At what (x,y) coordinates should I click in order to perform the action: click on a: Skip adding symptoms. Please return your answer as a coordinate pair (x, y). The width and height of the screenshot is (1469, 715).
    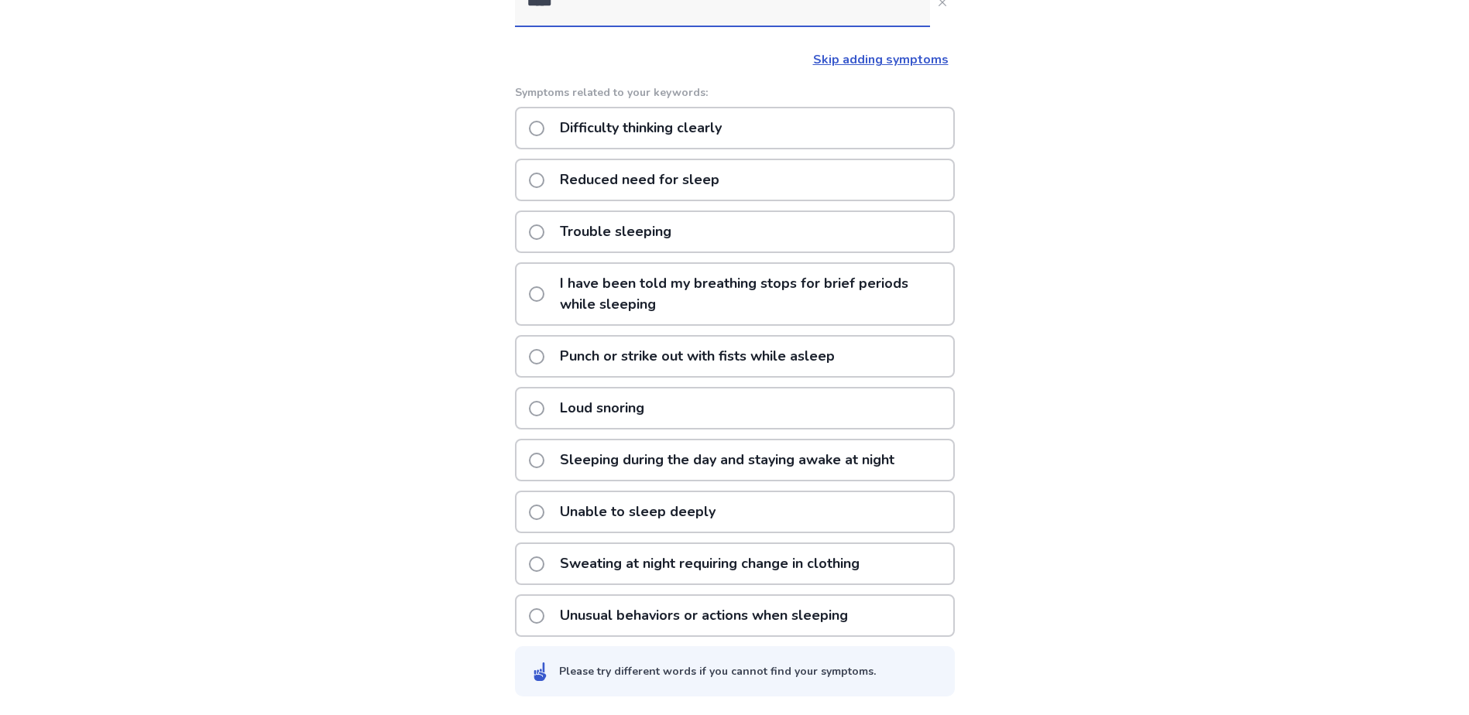
    Looking at the image, I should click on (880, 60).